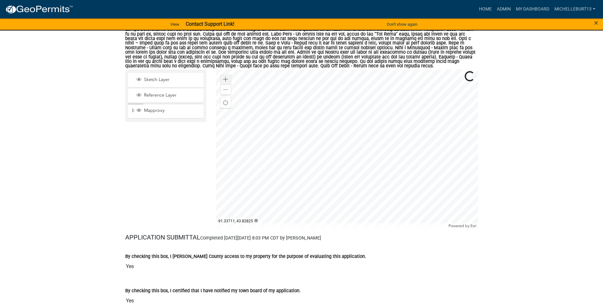 This screenshot has height=303, width=603. Describe the element at coordinates (485, 9) in the screenshot. I see `a: Home` at that location.